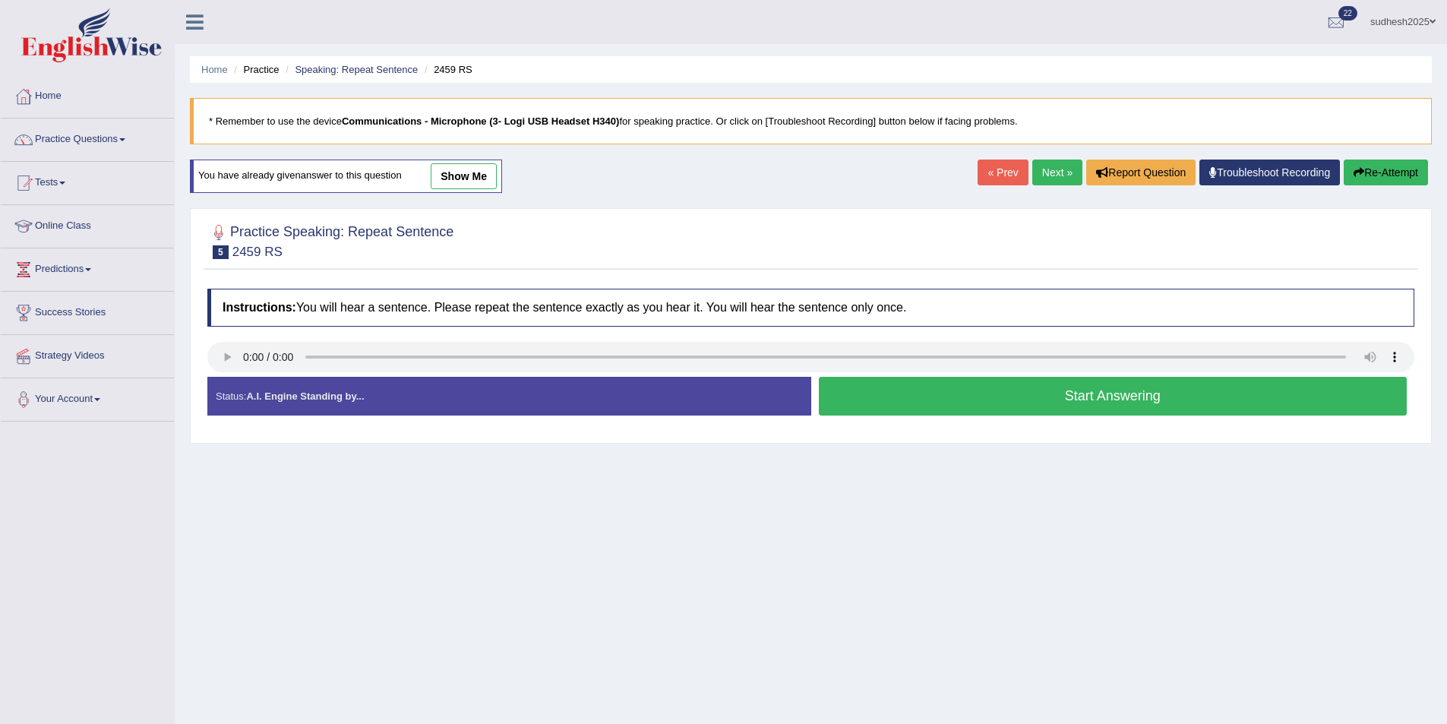 This screenshot has width=1447, height=724. What do you see at coordinates (87, 311) in the screenshot?
I see `a: Success Stories` at bounding box center [87, 311].